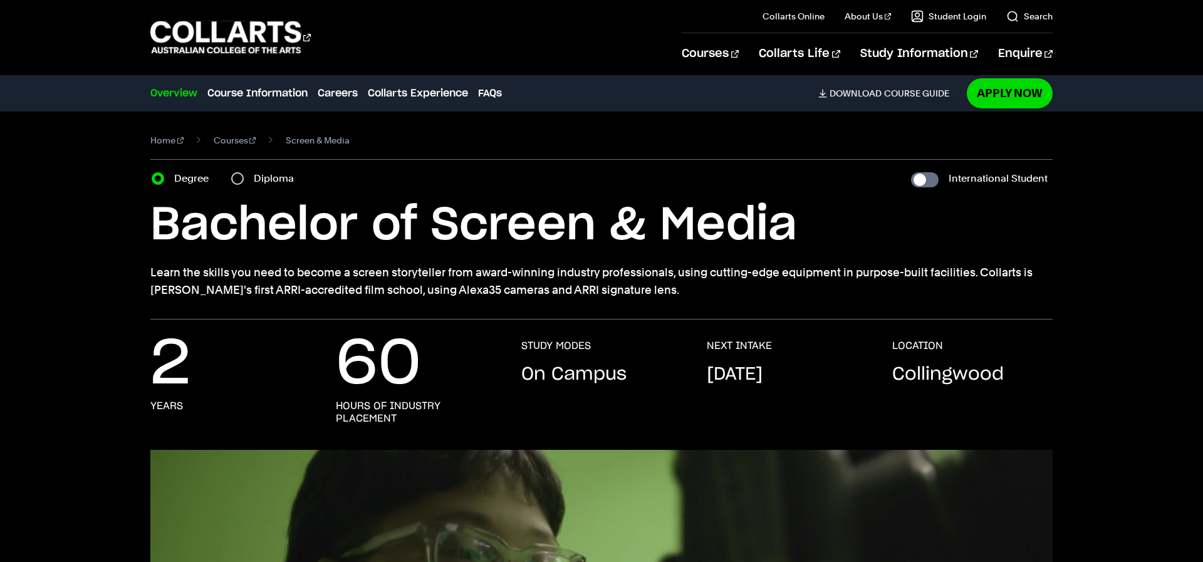 The image size is (1203, 562). What do you see at coordinates (739, 346) in the screenshot?
I see `h3: NEXT INTAKE` at bounding box center [739, 346].